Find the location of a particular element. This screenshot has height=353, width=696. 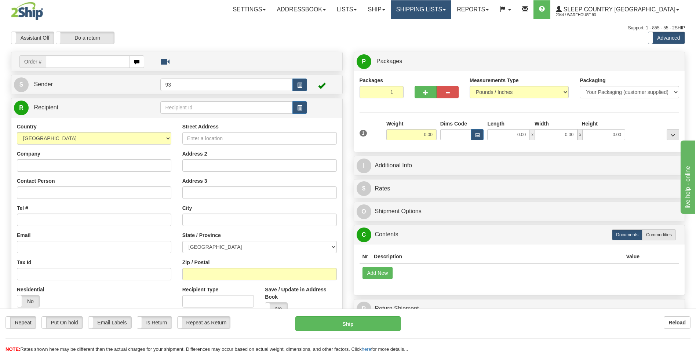

div: live help - online is located at coordinates (37, 9).